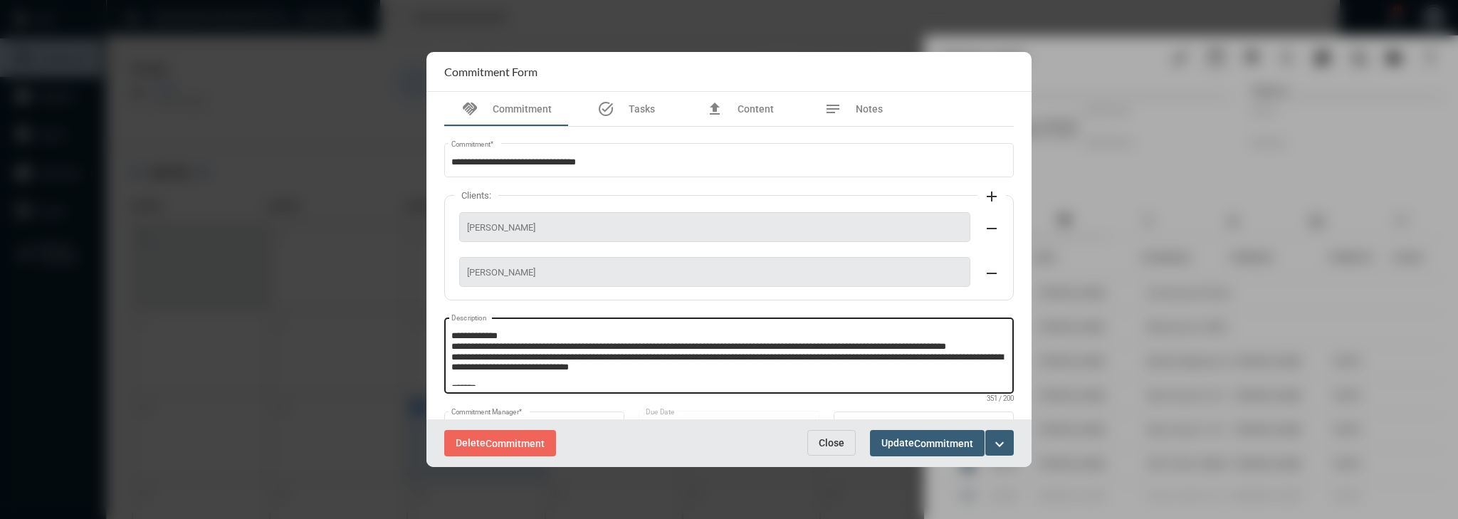  I want to click on span: Close, so click(832, 443).